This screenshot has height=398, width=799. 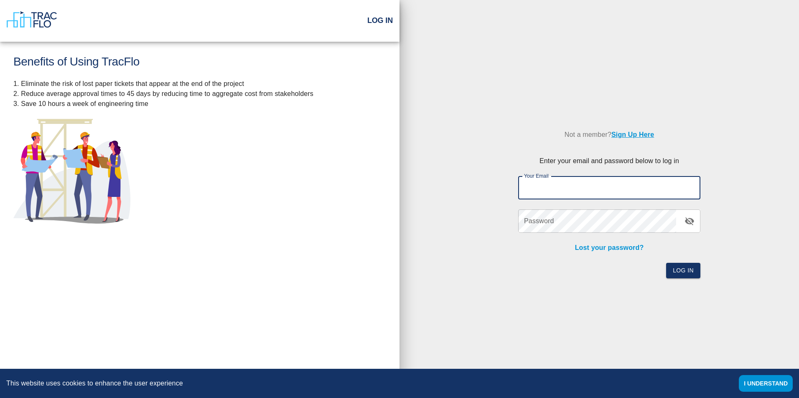 I want to click on label: Your Email, so click(x=536, y=176).